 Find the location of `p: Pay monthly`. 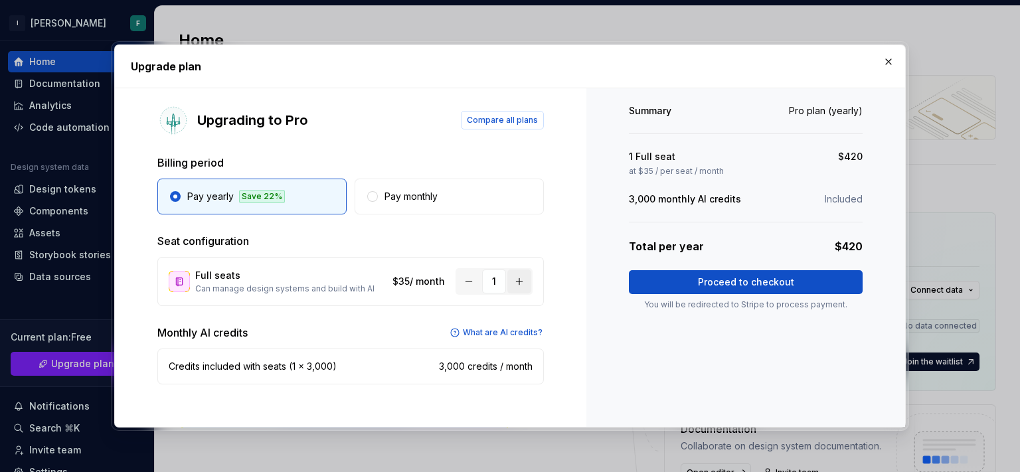

p: Pay monthly is located at coordinates (411, 196).